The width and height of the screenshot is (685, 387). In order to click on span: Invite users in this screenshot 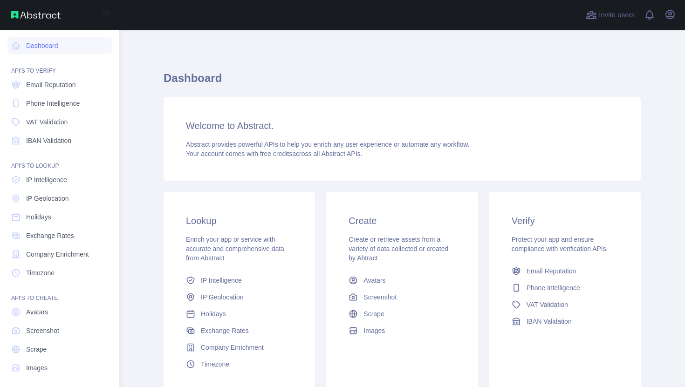, I will do `click(616, 15)`.